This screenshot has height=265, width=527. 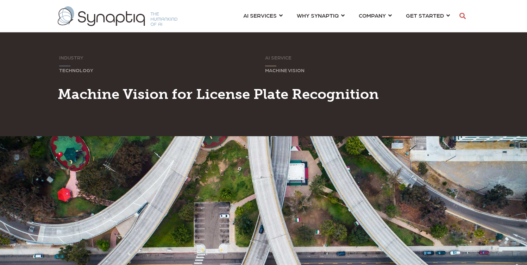 I want to click on span: AI SERVICE, so click(x=278, y=57).